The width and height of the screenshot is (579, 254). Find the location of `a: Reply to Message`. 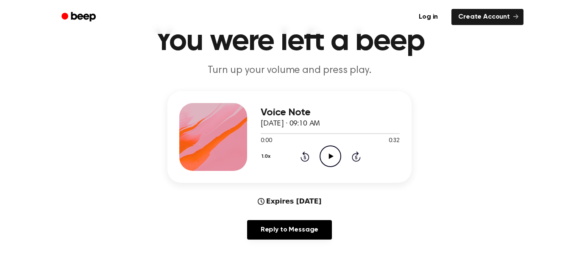

a: Reply to Message is located at coordinates (290, 230).